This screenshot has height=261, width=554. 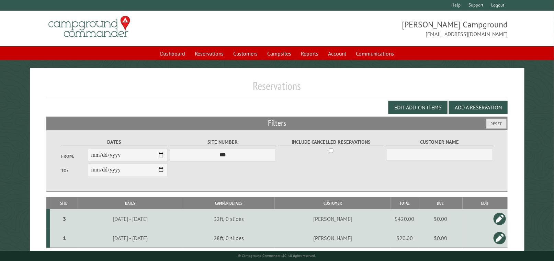 What do you see at coordinates (279, 54) in the screenshot?
I see `a: Campsites` at bounding box center [279, 54].